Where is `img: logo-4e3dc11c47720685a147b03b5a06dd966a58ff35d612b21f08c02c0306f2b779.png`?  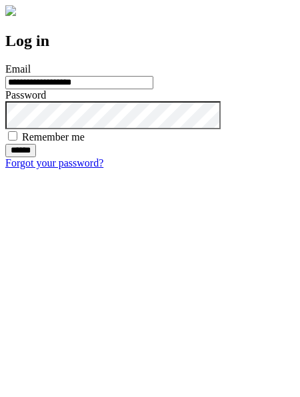 img: logo-4e3dc11c47720685a147b03b5a06dd966a58ff35d612b21f08c02c0306f2b779.png is located at coordinates (11, 11).